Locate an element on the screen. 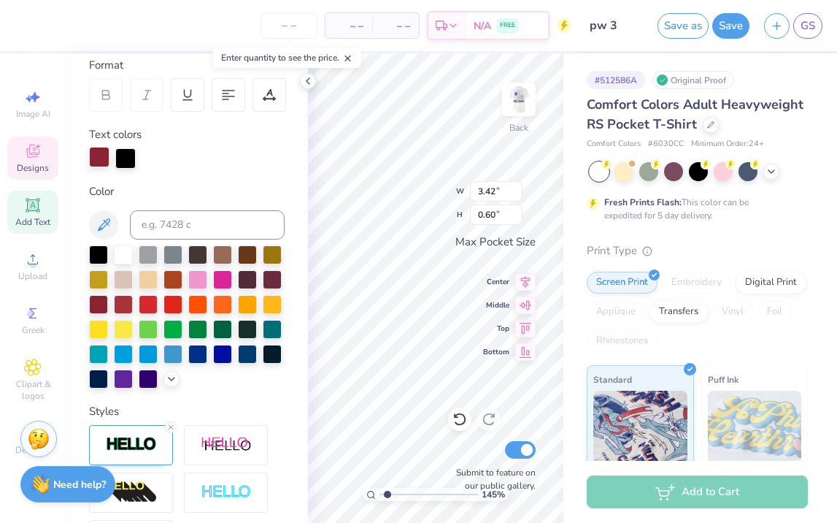 The image size is (837, 523). div: Styles is located at coordinates (187, 411).